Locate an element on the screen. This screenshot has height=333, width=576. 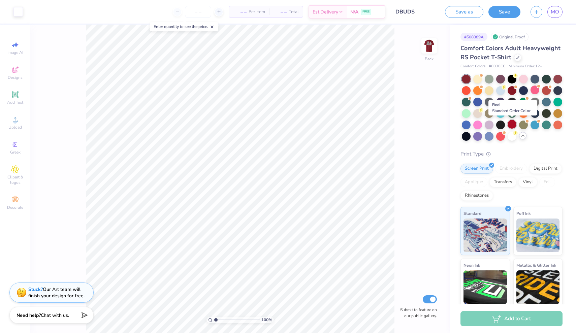
button: Save is located at coordinates (504, 12).